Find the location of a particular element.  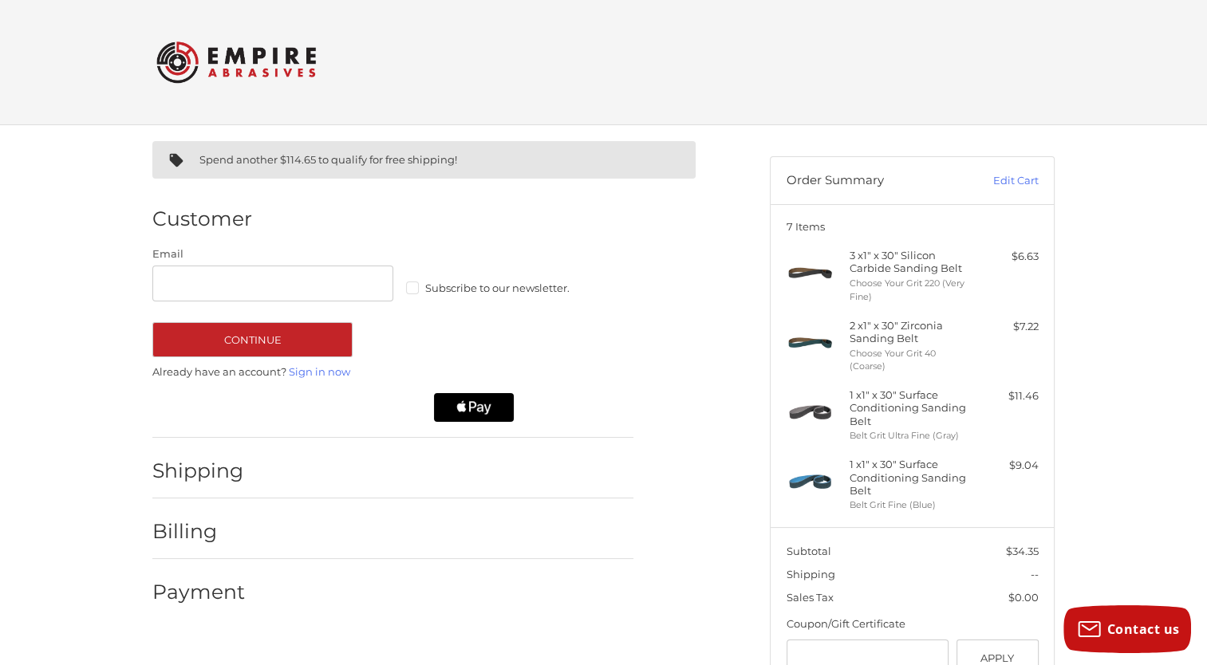

a: Edit Cart is located at coordinates (998, 181).